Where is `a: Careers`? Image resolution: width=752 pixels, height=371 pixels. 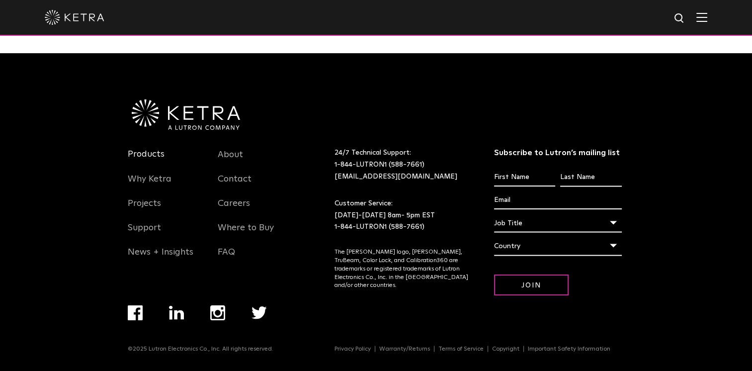 a: Careers is located at coordinates (234, 209).